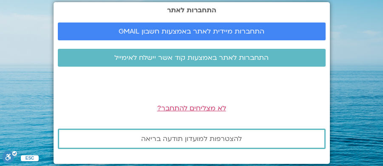 This screenshot has width=383, height=166. What do you see at coordinates (192, 108) in the screenshot?
I see `span: לא מצליחים להתחבר?` at bounding box center [192, 108].